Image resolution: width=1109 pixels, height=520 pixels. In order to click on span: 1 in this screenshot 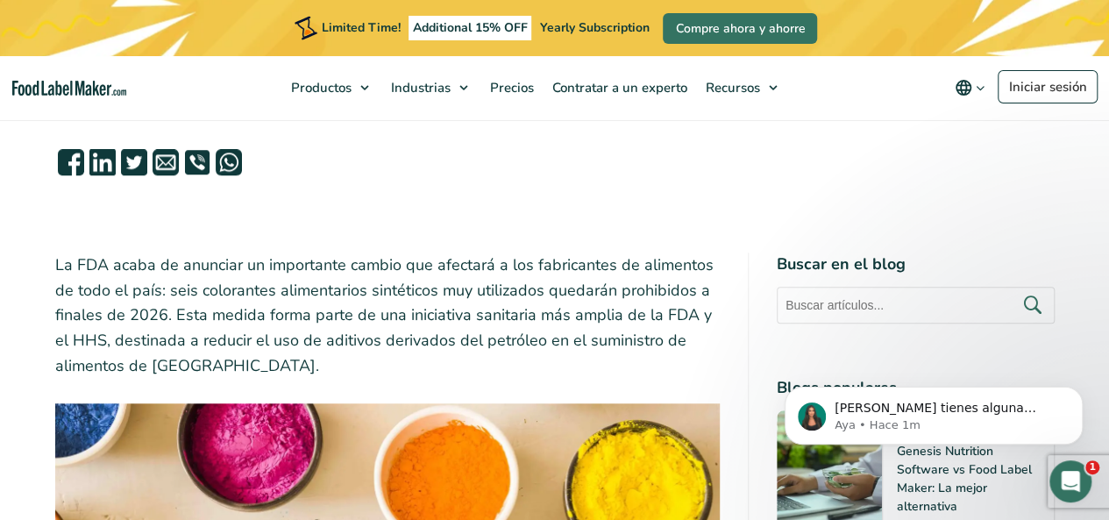, I will do `click(1092, 467)`.